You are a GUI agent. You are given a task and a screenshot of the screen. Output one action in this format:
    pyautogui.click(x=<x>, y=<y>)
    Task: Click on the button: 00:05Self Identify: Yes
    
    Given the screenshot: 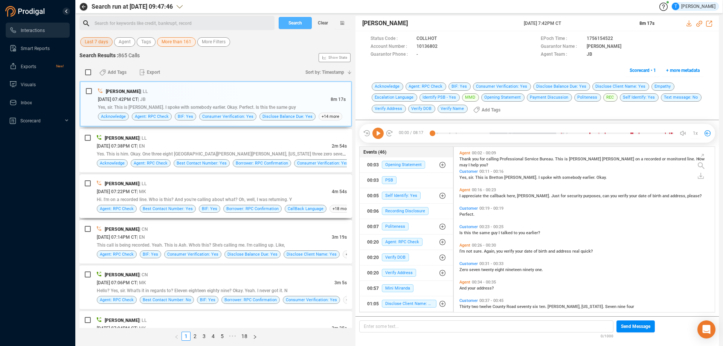 What is the action you would take?
    pyautogui.click(x=406, y=196)
    